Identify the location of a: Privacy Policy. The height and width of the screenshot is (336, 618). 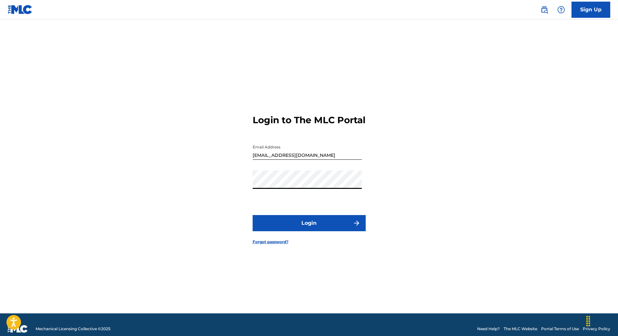
(596, 329).